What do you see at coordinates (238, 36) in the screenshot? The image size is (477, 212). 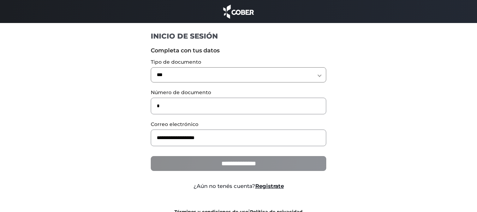 I see `h1: INICIO DE SESIÓN` at bounding box center [238, 36].